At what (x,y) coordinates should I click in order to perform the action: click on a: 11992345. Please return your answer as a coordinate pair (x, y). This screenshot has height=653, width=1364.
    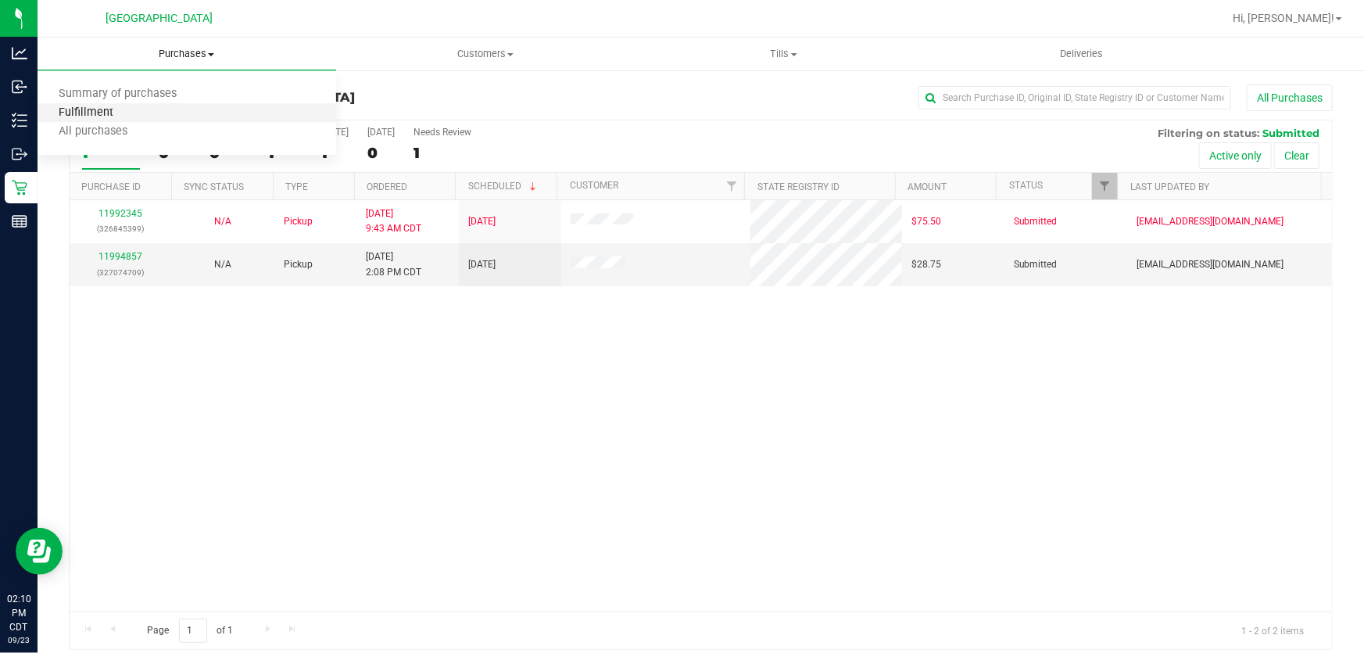
    Looking at the image, I should click on (120, 213).